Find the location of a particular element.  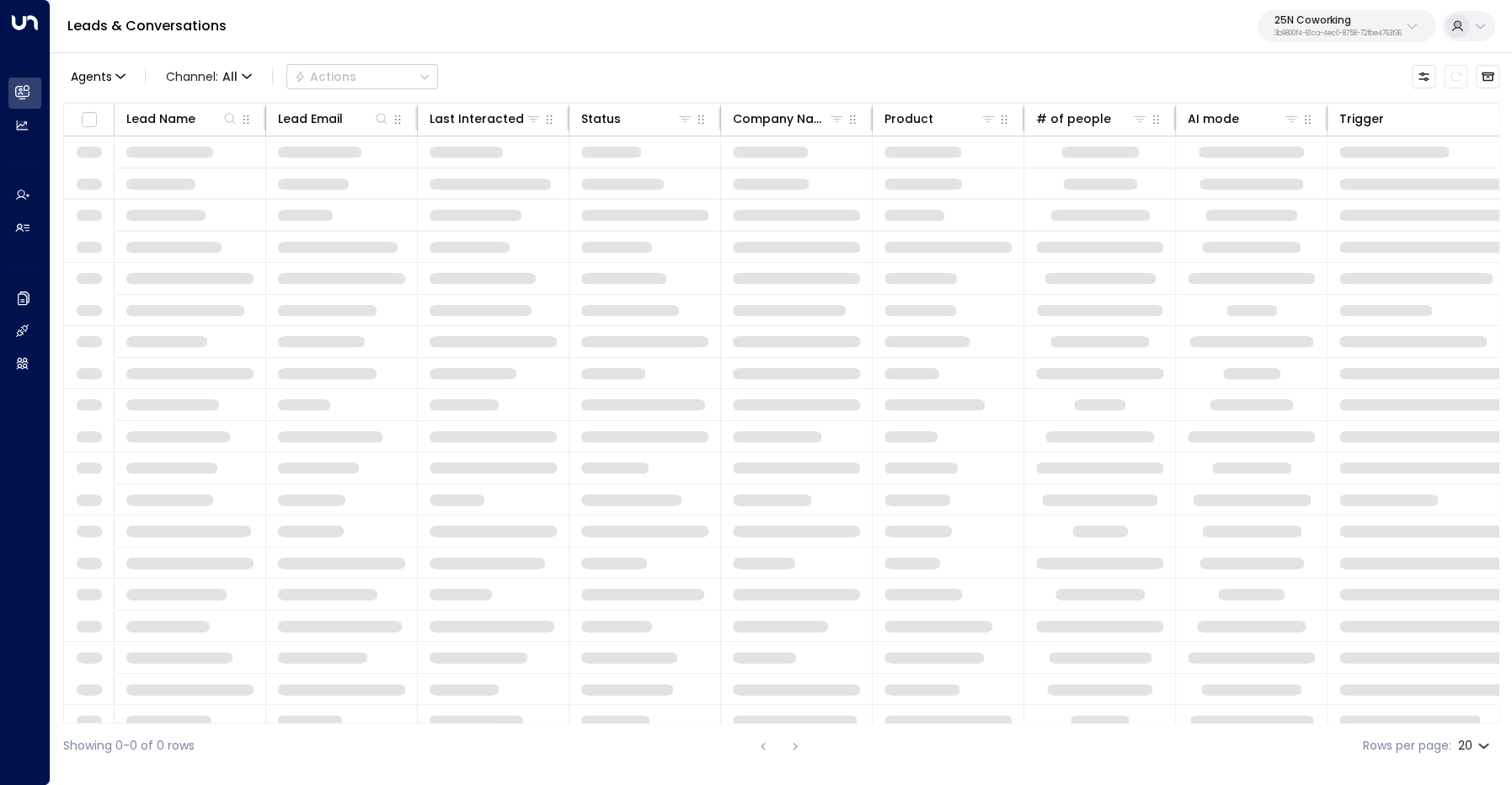

button: Channel:All is located at coordinates (209, 76).